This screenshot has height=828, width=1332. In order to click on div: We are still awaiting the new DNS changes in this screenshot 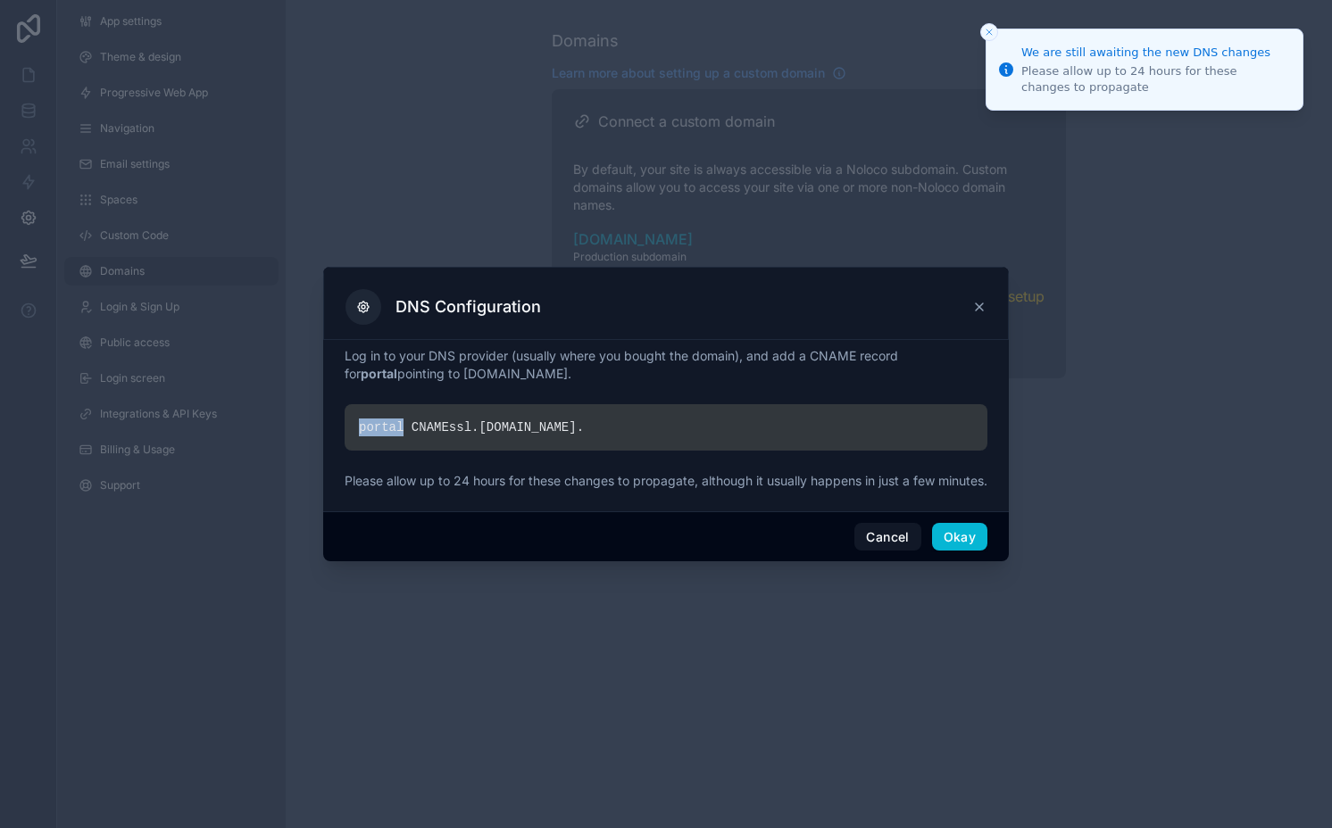, I will do `click(1154, 53)`.